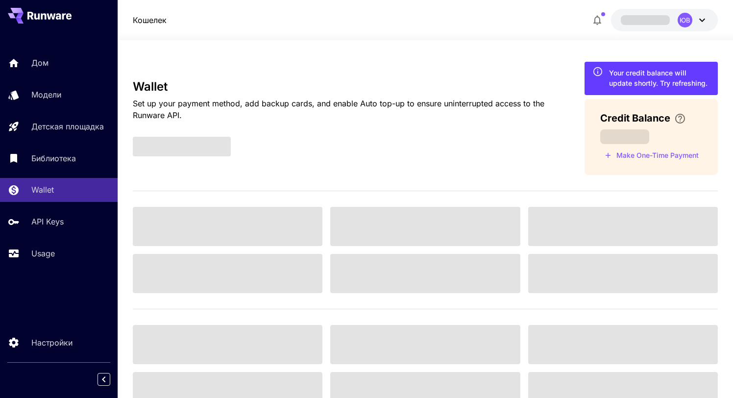 The image size is (733, 398). What do you see at coordinates (111, 379) in the screenshot?
I see `div: Свернуть боковую панель` at bounding box center [111, 379].